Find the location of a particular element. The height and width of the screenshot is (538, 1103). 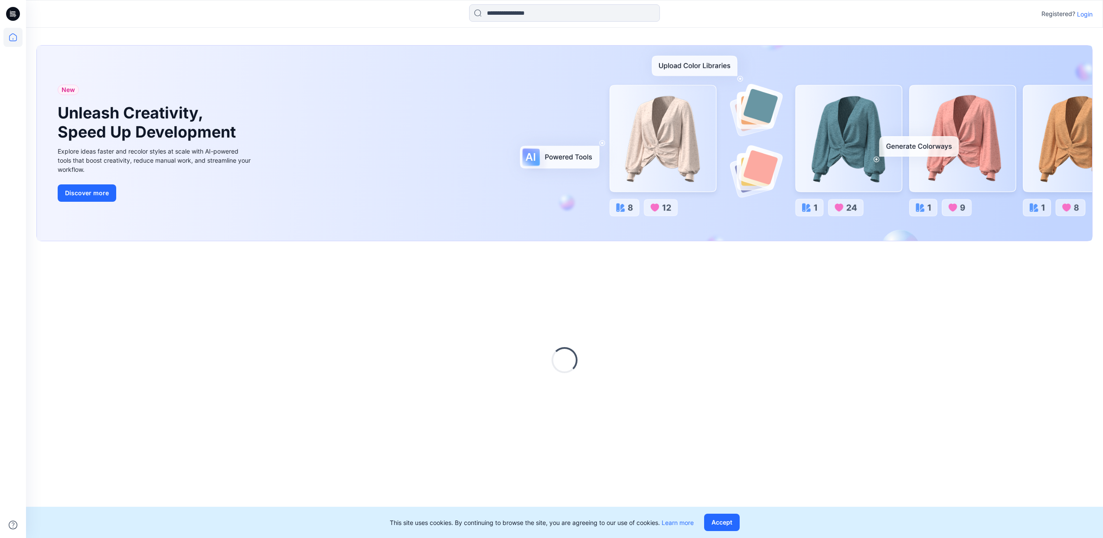

p: Registered? is located at coordinates (1058, 14).